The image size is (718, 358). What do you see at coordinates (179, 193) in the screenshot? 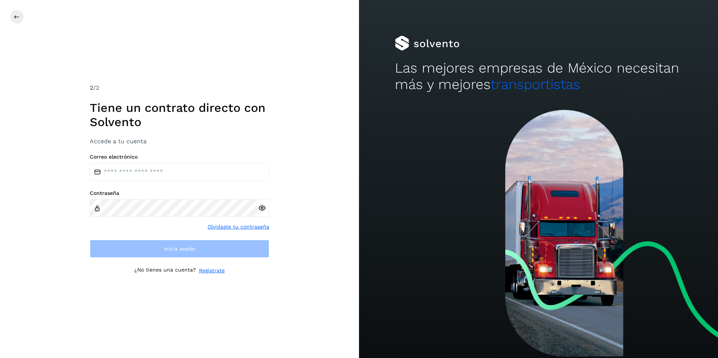
I see `label: Contraseña` at bounding box center [179, 193].